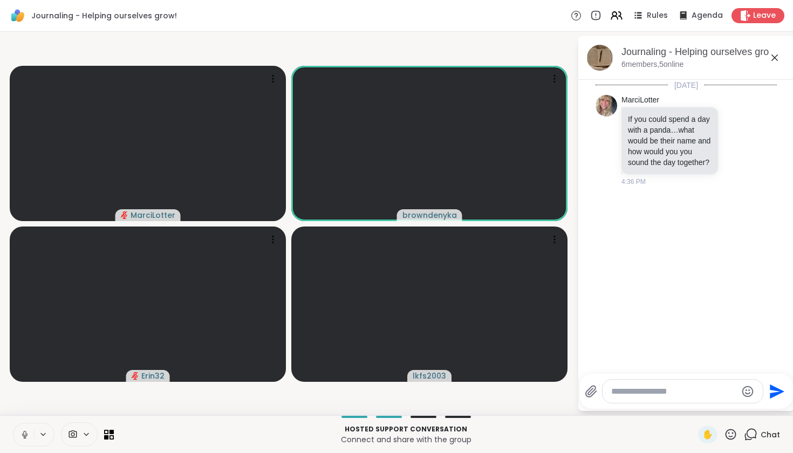 The width and height of the screenshot is (793, 453). What do you see at coordinates (18, 16) in the screenshot?
I see `img: ShareWell Logomark` at bounding box center [18, 16].